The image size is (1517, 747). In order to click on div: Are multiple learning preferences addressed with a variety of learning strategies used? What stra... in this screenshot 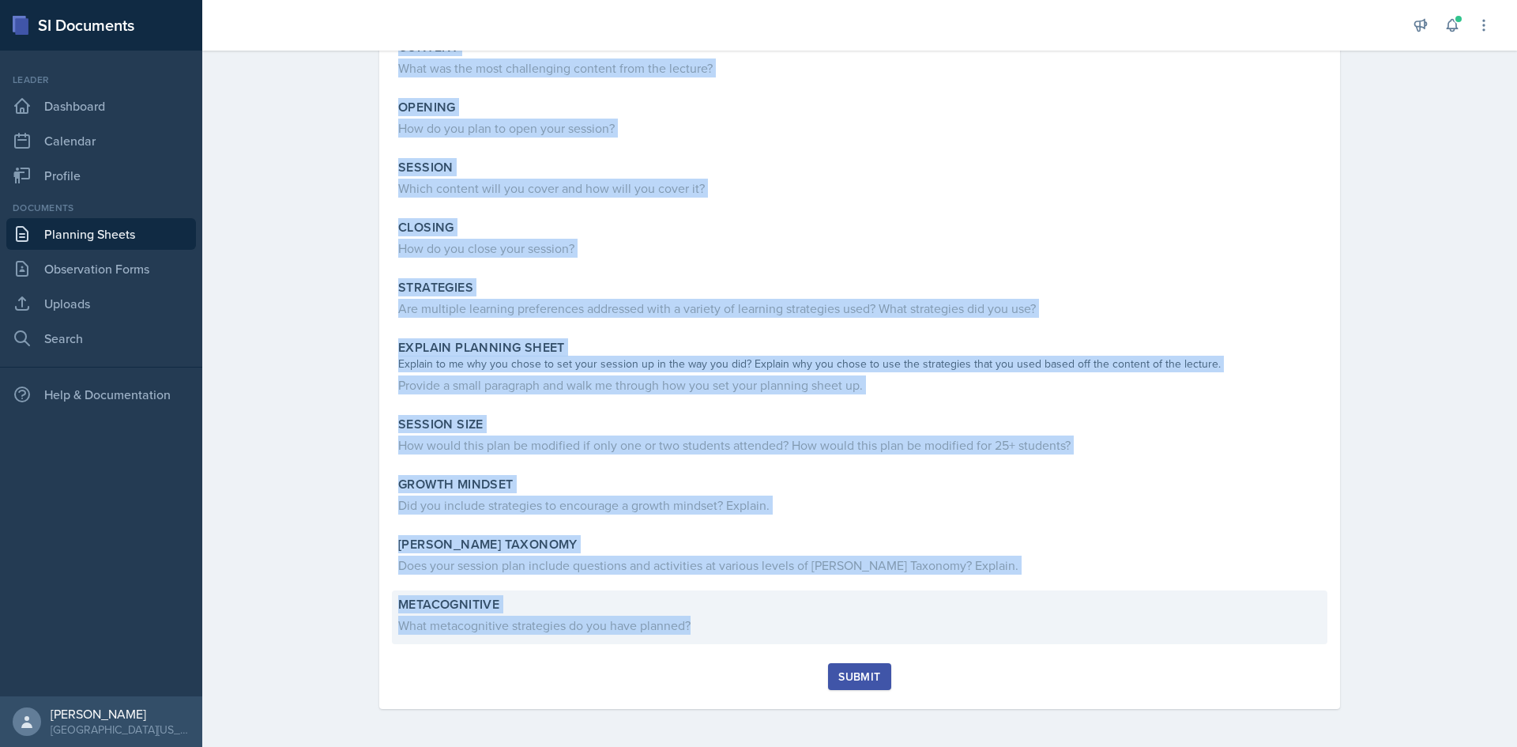, I will do `click(860, 308)`.